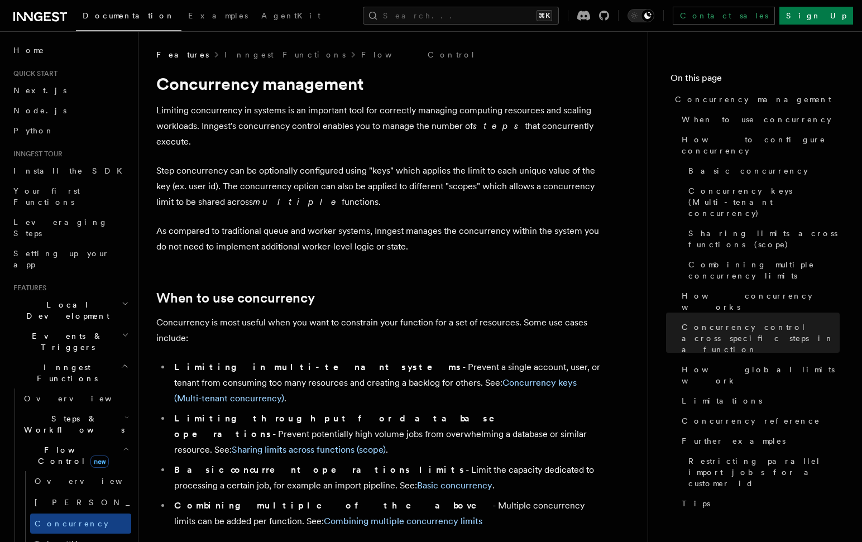  Describe the element at coordinates (70, 196) in the screenshot. I see `a: Your first Functions` at that location.